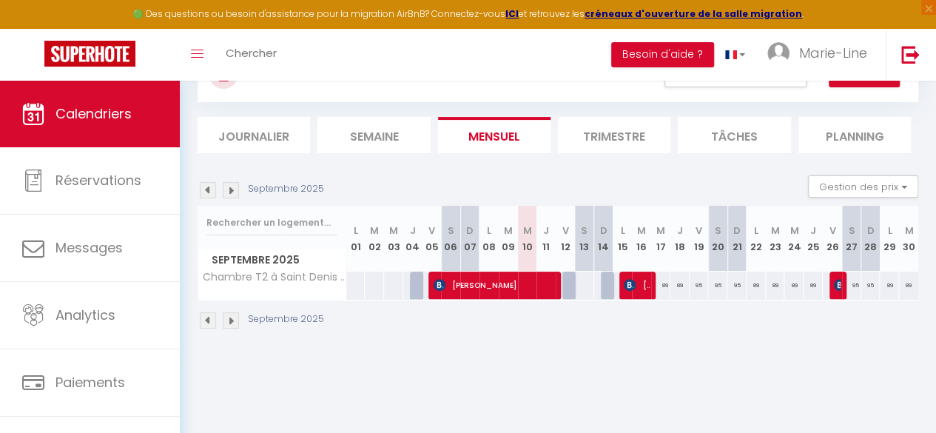 The image size is (936, 433). Describe the element at coordinates (855, 135) in the screenshot. I see `li: Planning` at that location.